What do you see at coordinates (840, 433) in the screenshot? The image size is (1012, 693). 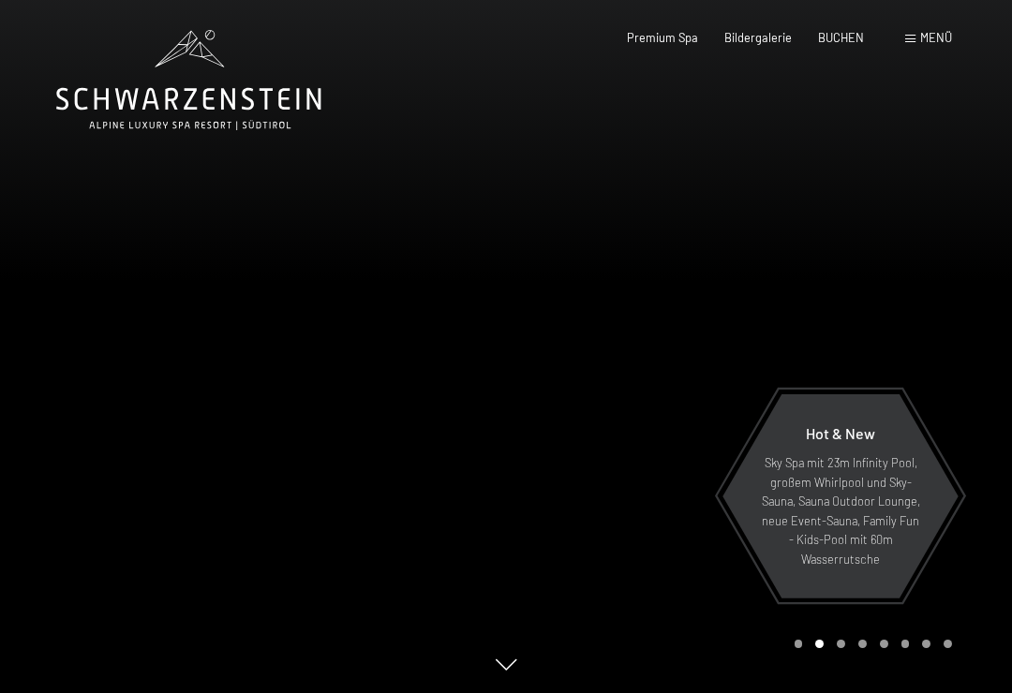 I see `span: Hot & New` at bounding box center [840, 433].